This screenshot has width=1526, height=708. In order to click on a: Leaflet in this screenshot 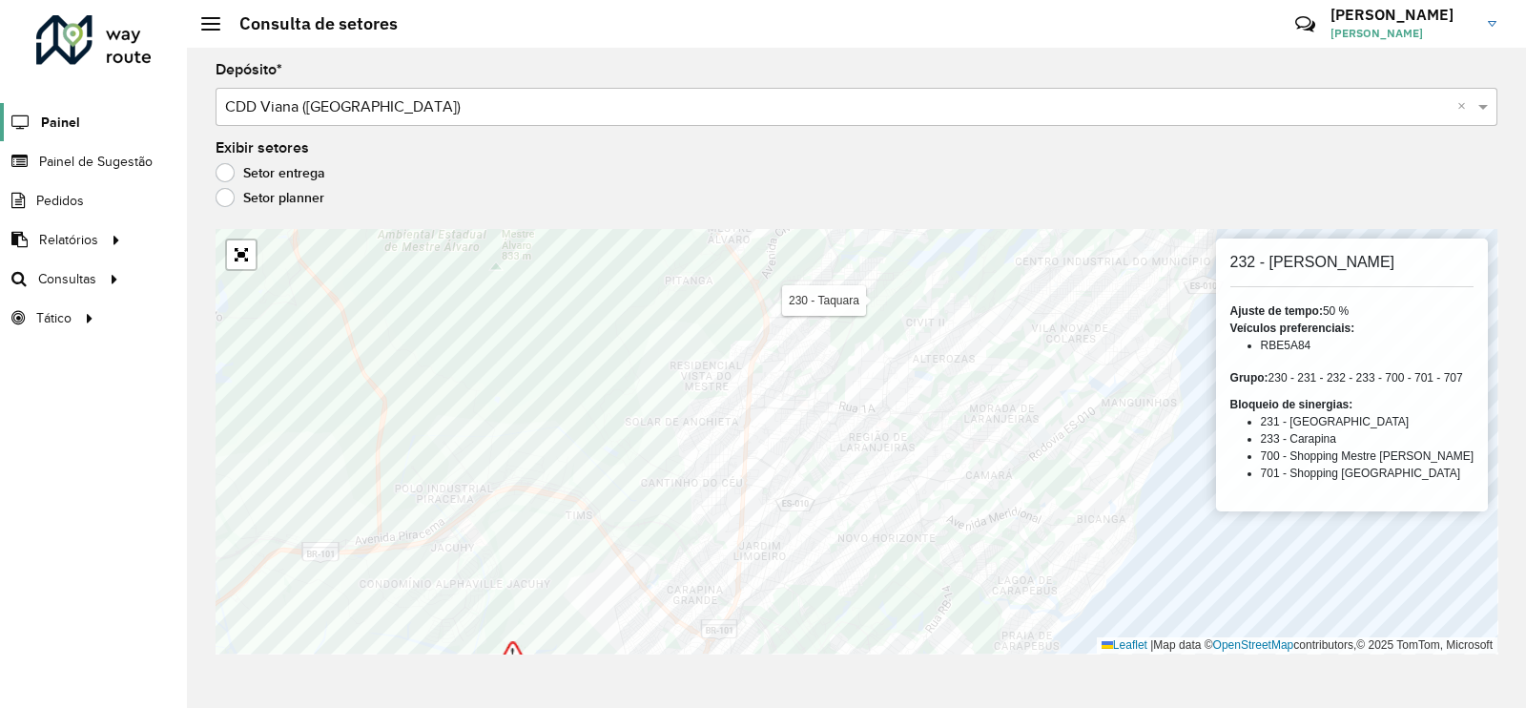, I will do `click(1124, 645)`.